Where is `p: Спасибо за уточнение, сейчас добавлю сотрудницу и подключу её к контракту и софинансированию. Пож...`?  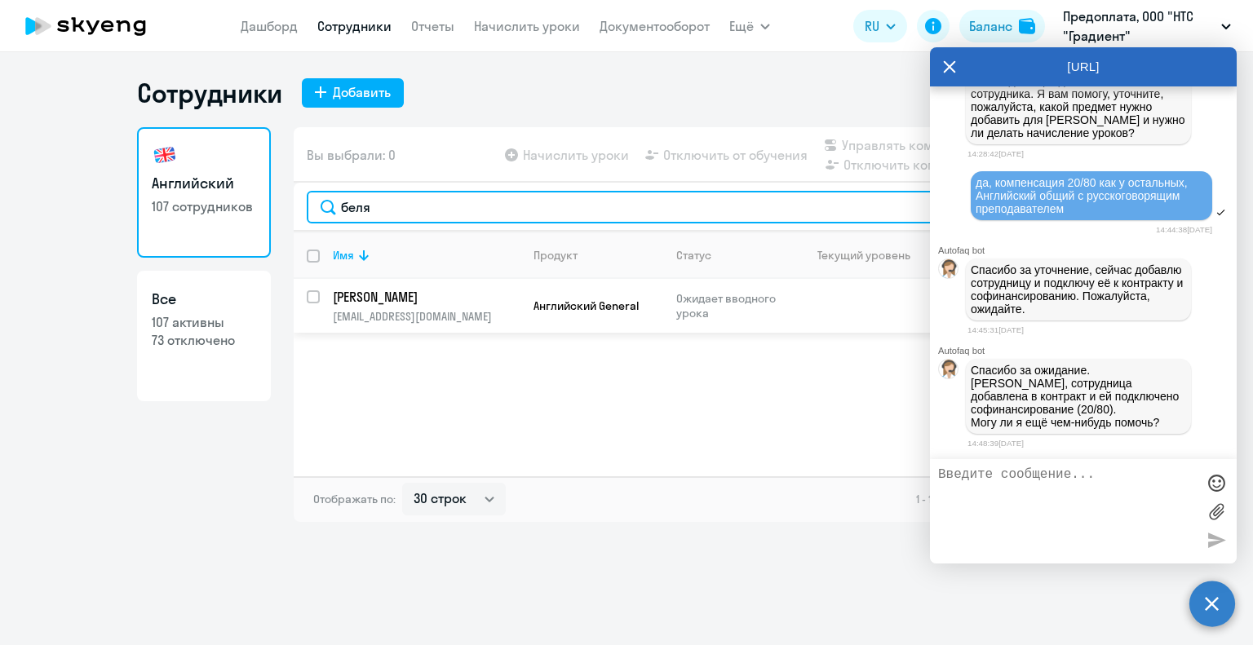 p: Спасибо за уточнение, сейчас добавлю сотрудницу и подключу её к контракту и софинансированию. Пож... is located at coordinates (1078, 290).